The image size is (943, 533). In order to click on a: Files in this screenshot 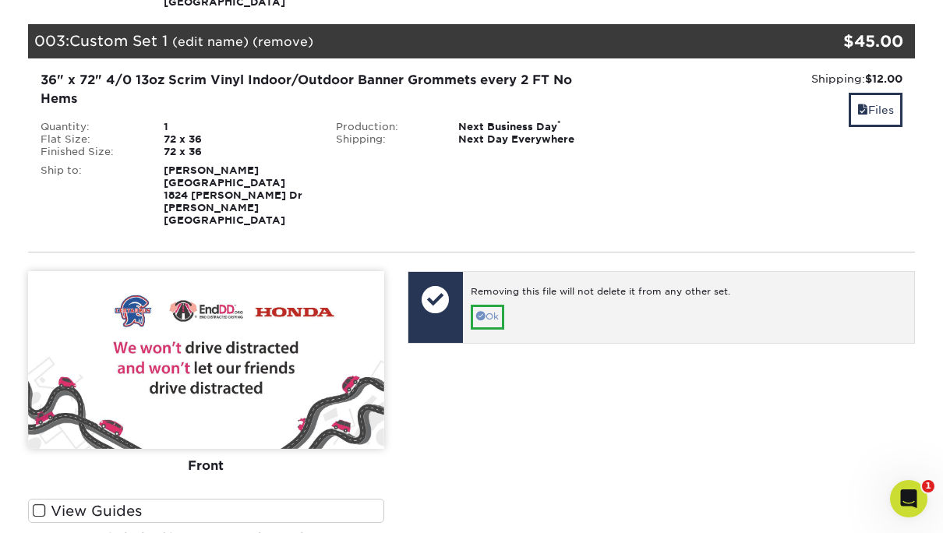, I will do `click(875, 109)`.